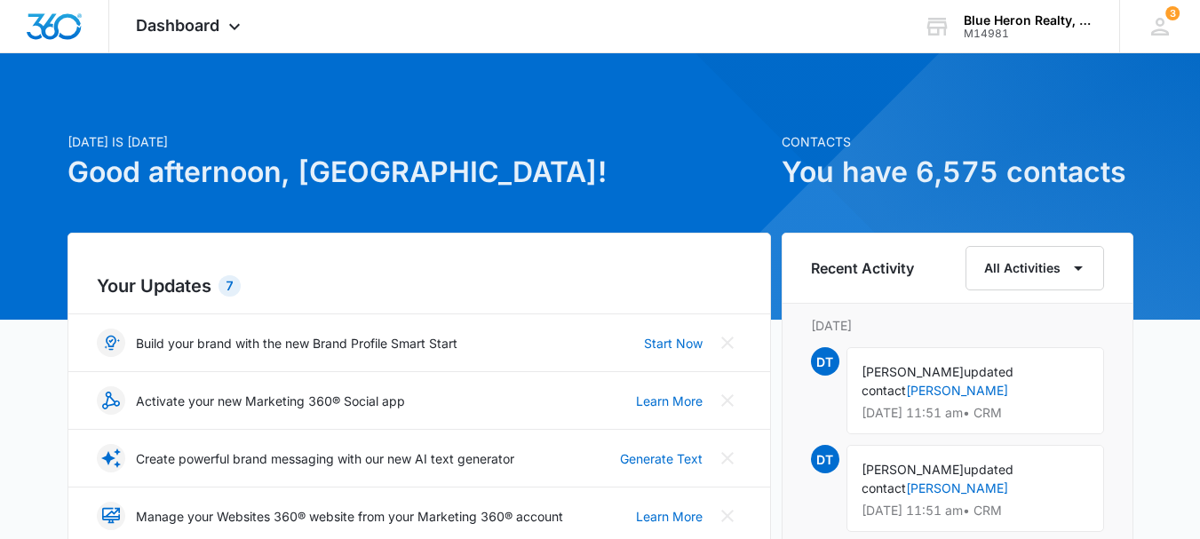 This screenshot has width=1200, height=539. Describe the element at coordinates (958, 141) in the screenshot. I see `p: Contacts` at that location.